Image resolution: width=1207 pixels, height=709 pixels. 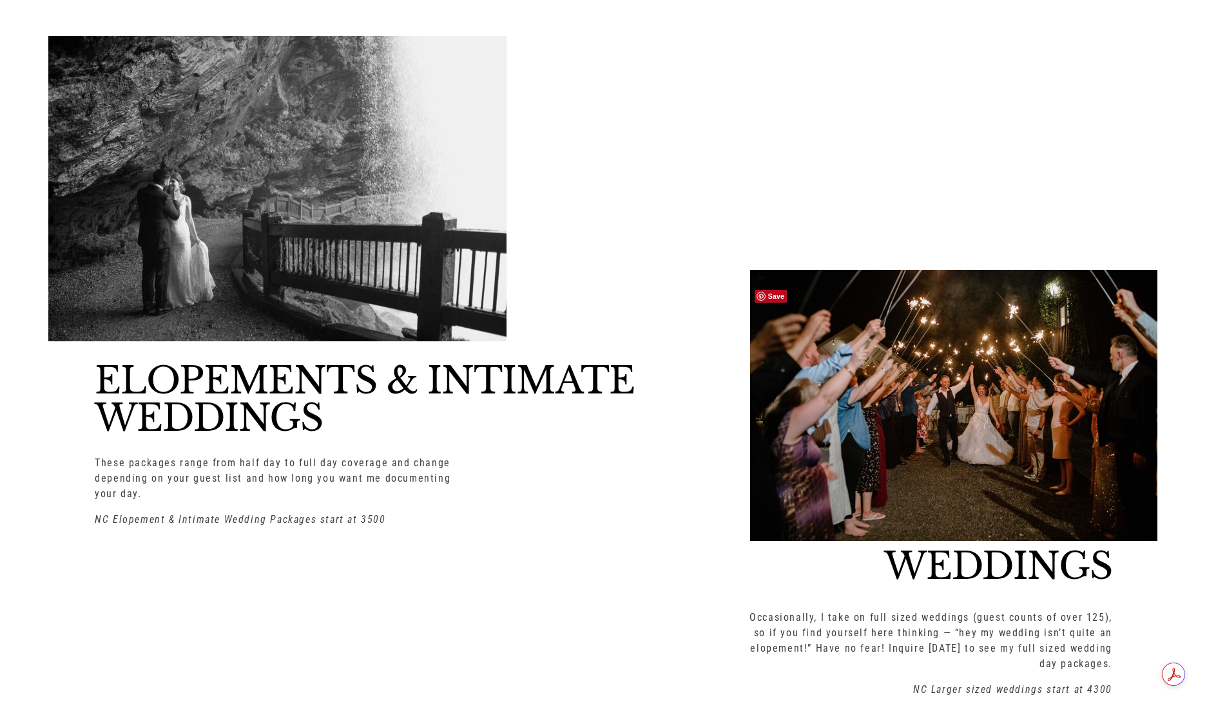 I want to click on em: NC Elopement & Intimate Wedding Packages start at 3500, so click(x=240, y=519).